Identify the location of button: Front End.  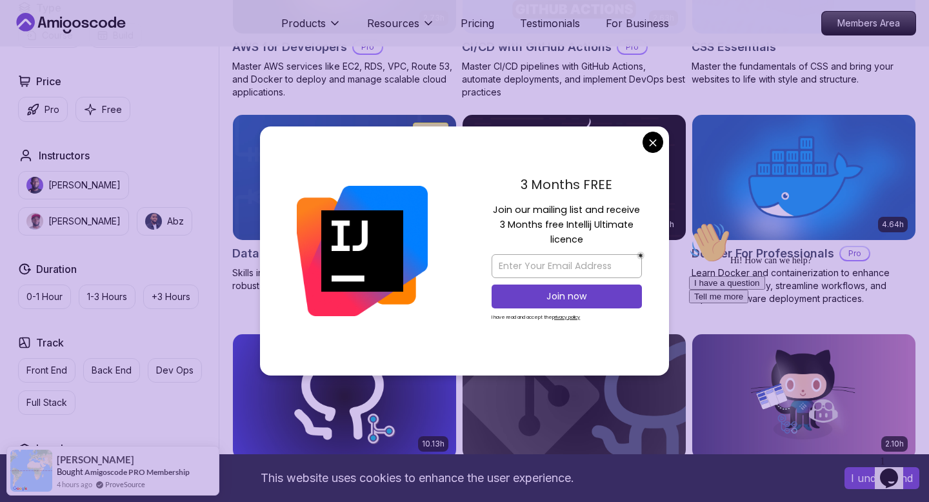
(46, 370).